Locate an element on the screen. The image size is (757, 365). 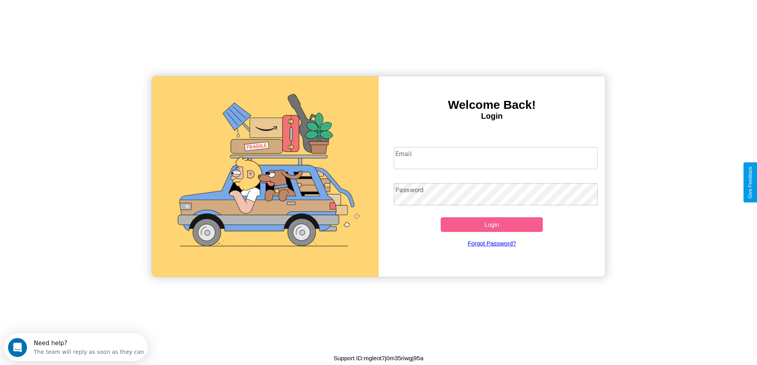
div: The team will reply as soon as they can is located at coordinates (85, 17).